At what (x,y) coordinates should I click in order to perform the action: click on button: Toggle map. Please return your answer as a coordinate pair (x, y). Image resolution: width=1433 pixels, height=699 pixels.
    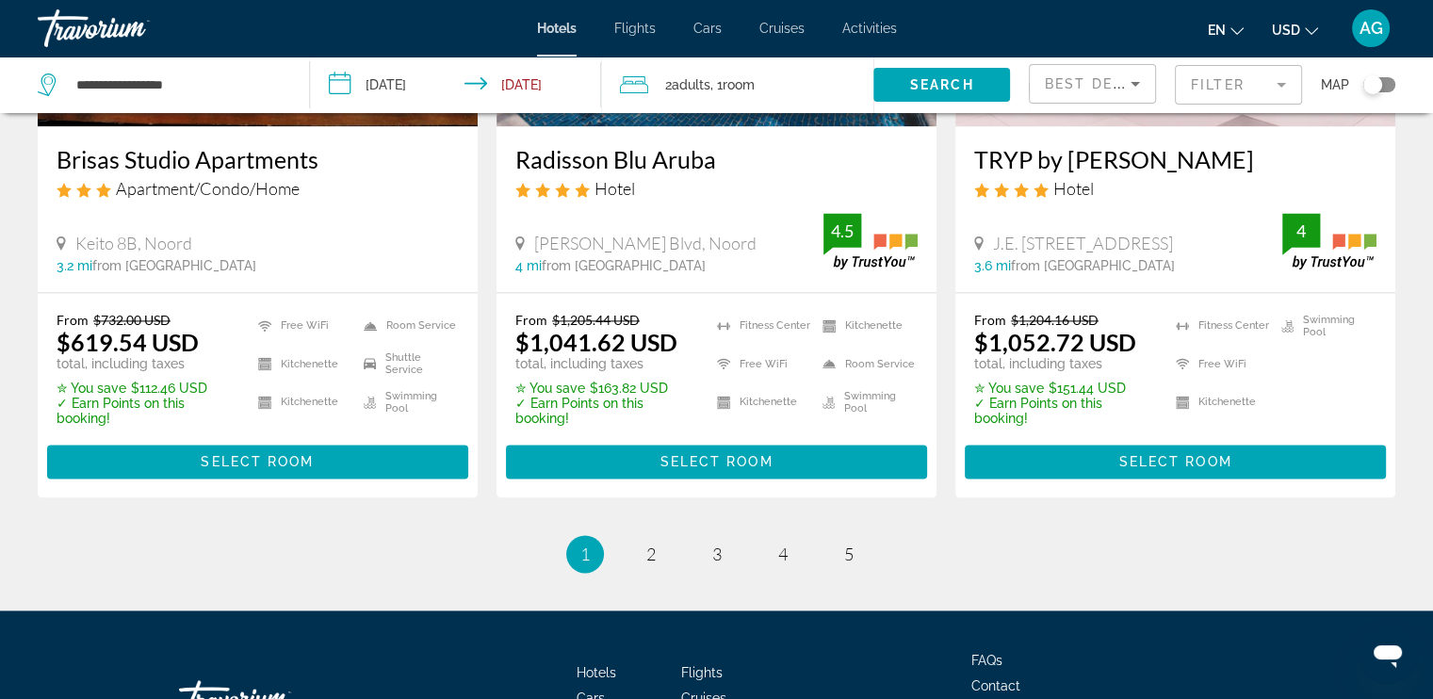
    Looking at the image, I should click on (1372, 85).